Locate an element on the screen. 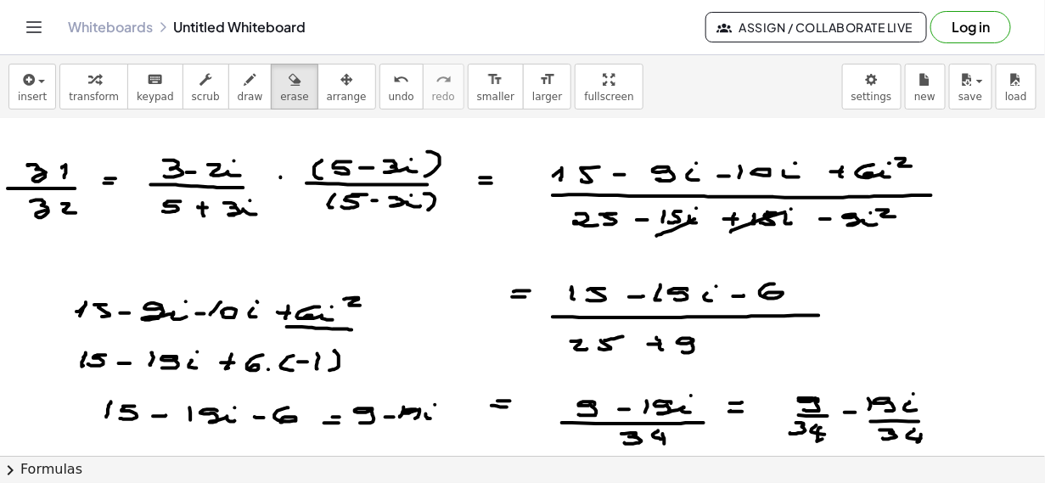 This screenshot has height=483, width=1045. span: keypad is located at coordinates (155, 97).